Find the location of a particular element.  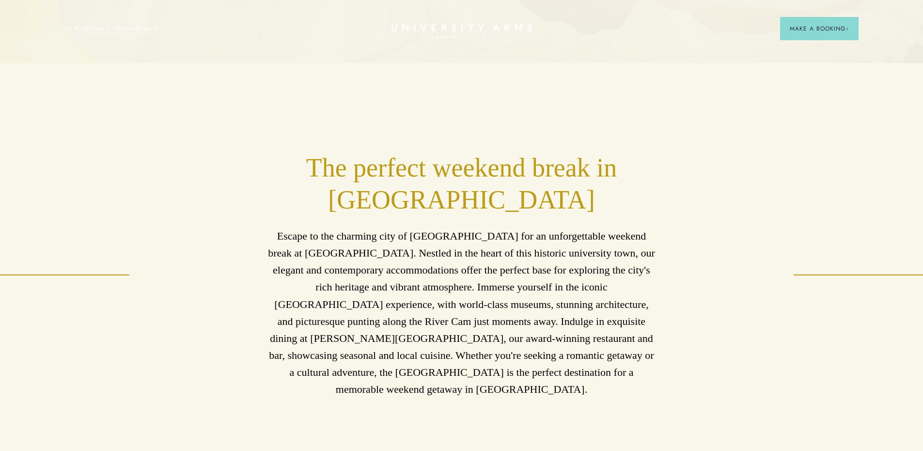

img: Arrow icon is located at coordinates (847, 29).